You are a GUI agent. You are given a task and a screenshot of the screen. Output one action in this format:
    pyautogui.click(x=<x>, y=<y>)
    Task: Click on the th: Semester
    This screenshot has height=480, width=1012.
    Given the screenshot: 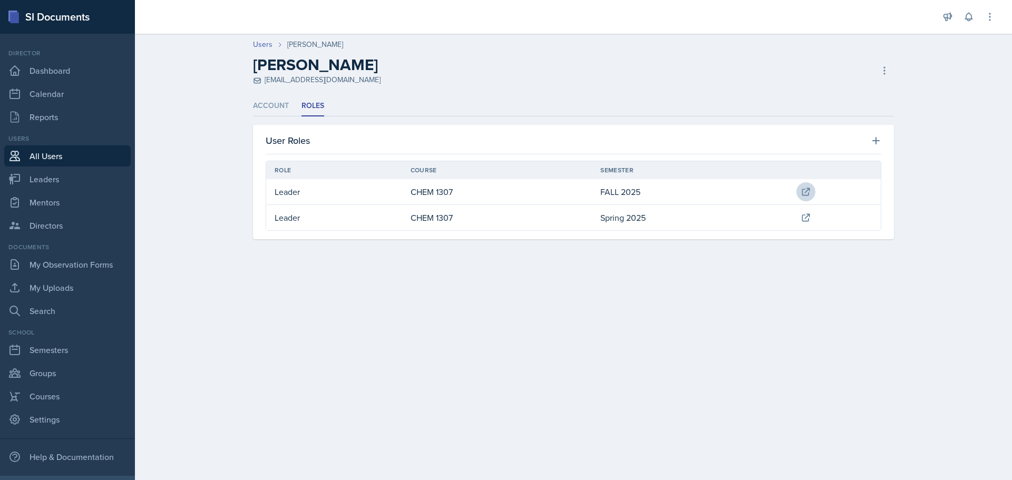 What is the action you would take?
    pyautogui.click(x=692, y=170)
    